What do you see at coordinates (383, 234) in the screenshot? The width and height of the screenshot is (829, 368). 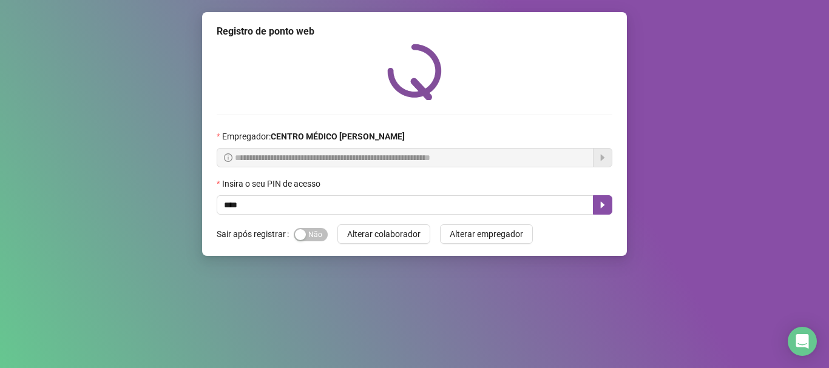 I see `button: Alterar colaborador` at bounding box center [383, 234].